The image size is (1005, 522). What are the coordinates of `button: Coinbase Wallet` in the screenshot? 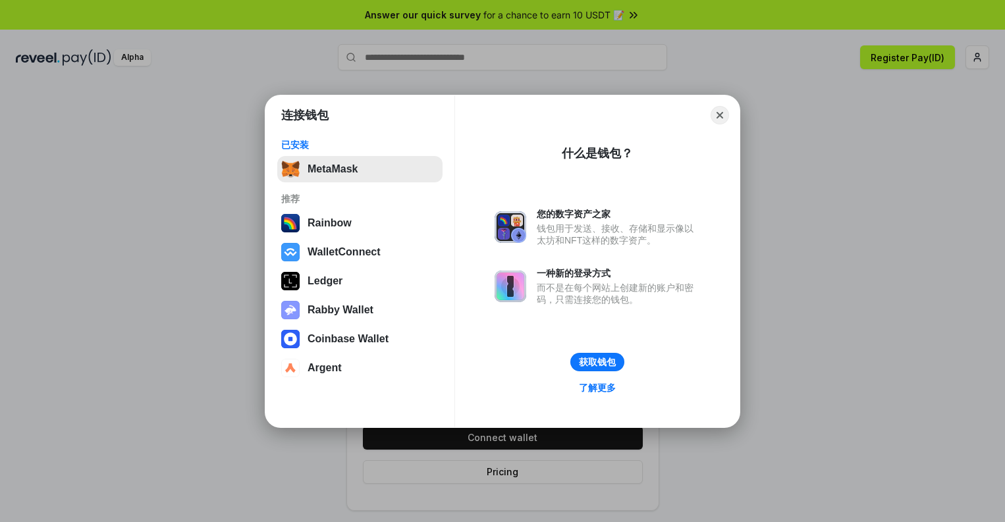 It's located at (360, 339).